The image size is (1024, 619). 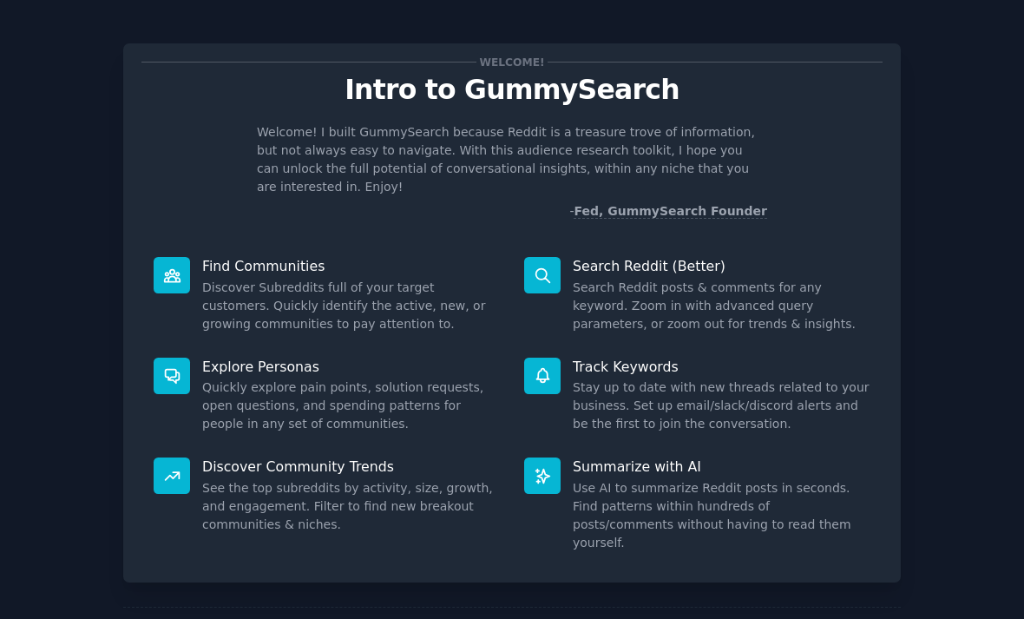 I want to click on dd: Stay up to date with new threads related to your business. Set up email/slack/discord alerts and ..., so click(x=721, y=405).